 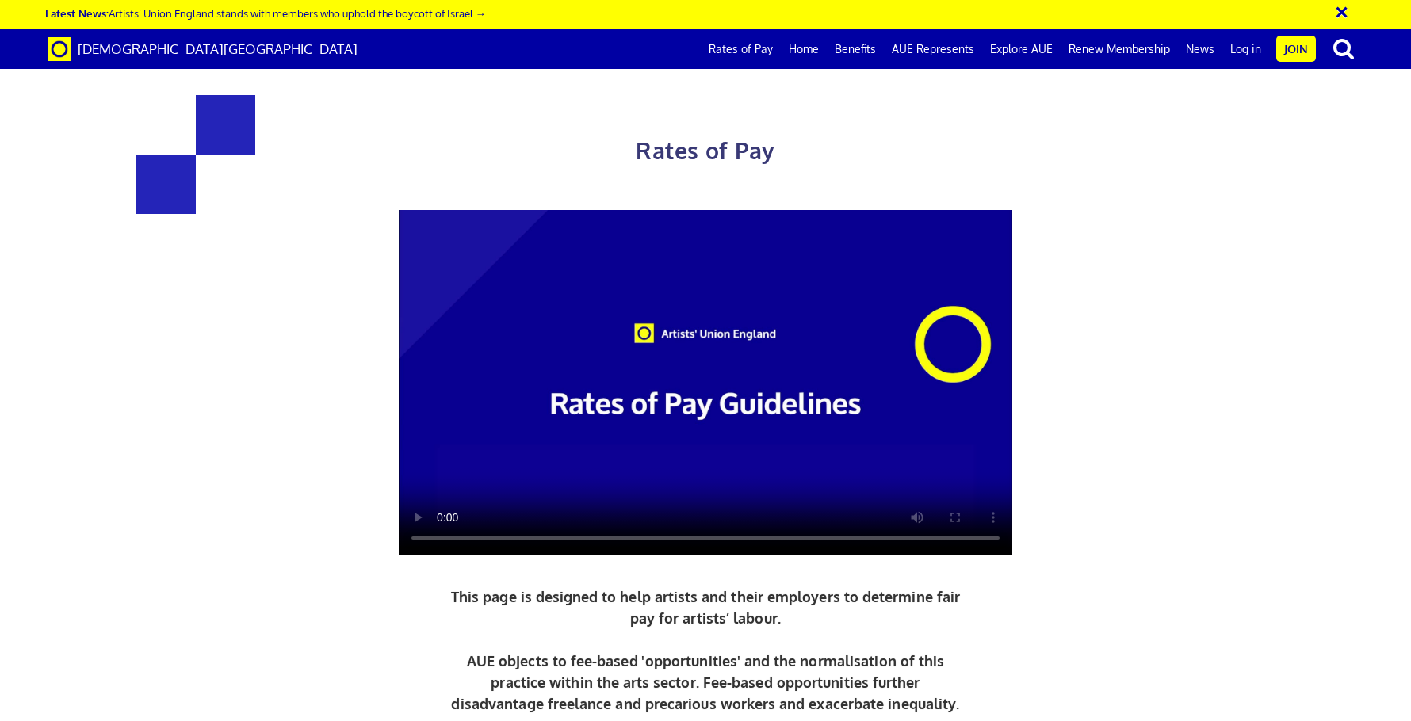 What do you see at coordinates (855, 49) in the screenshot?
I see `a: Benefits` at bounding box center [855, 49].